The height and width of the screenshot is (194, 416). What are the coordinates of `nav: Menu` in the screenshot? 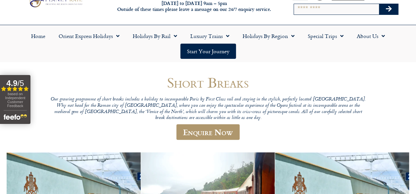 It's located at (208, 44).